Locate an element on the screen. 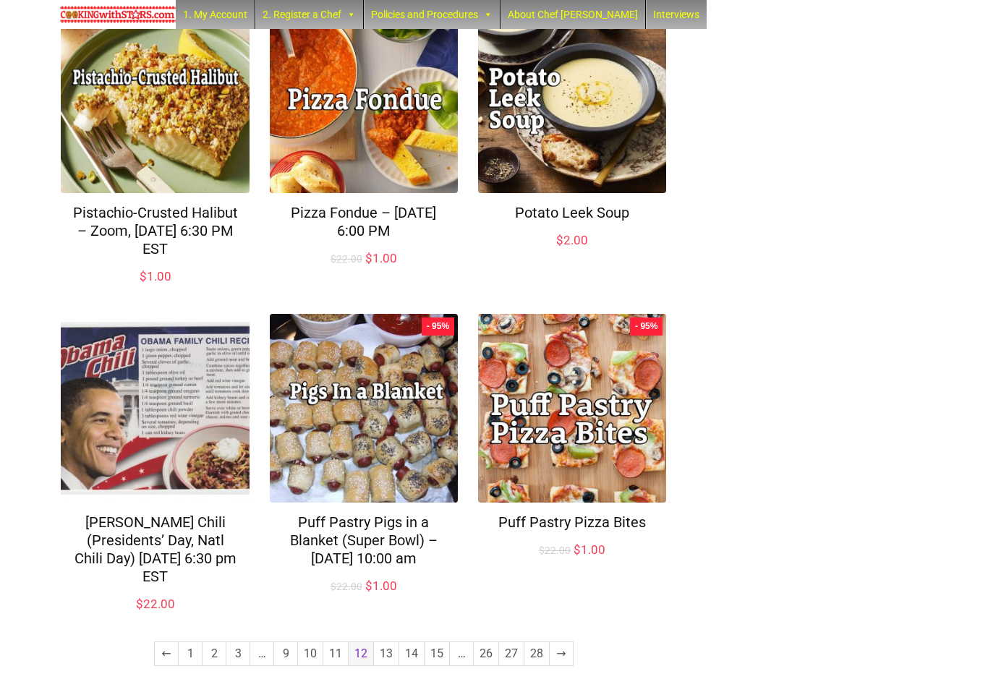 The height and width of the screenshot is (687, 988). img: Chef Paula's Cooking With Stars is located at coordinates (118, 14).